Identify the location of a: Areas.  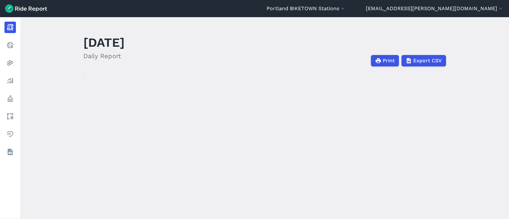
(10, 116).